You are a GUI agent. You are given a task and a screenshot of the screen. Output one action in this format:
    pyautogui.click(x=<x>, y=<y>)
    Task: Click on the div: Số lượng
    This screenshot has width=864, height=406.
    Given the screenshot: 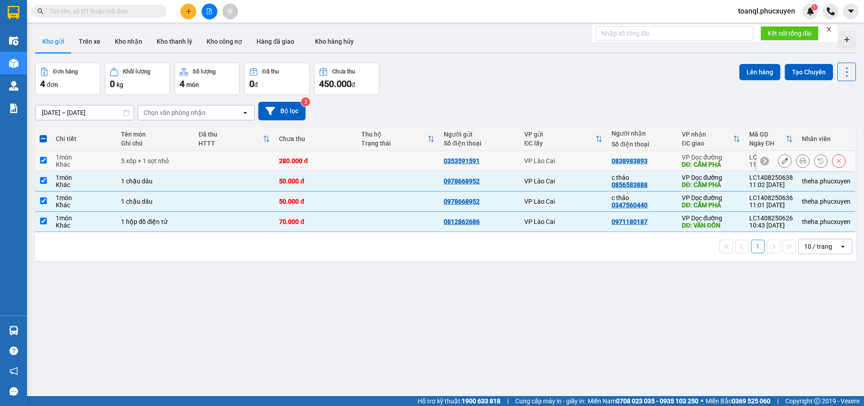 What is the action you would take?
    pyautogui.click(x=204, y=72)
    